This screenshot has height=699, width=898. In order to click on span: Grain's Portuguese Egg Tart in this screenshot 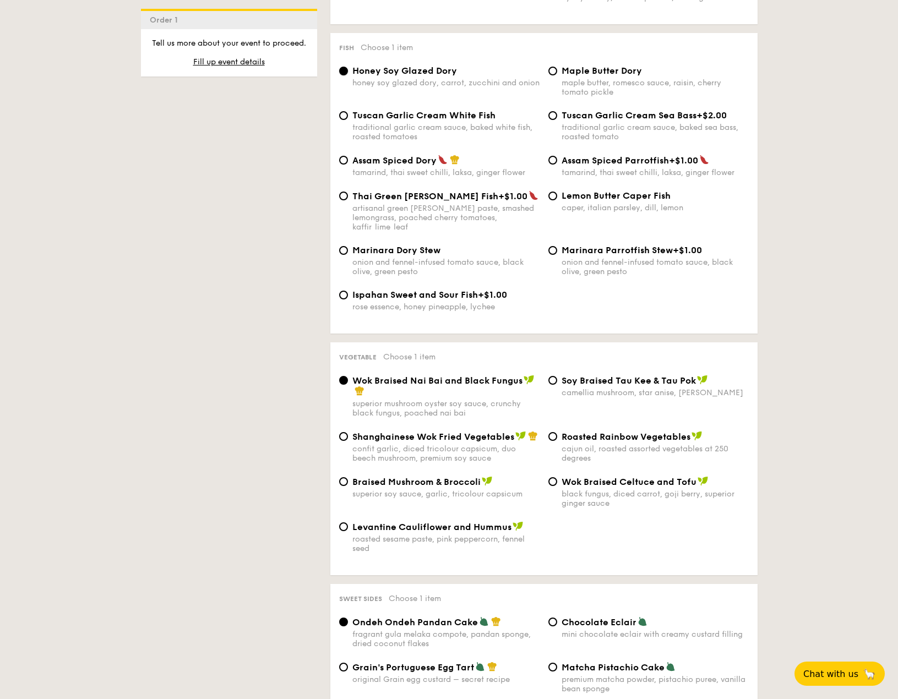, I will do `click(413, 667)`.